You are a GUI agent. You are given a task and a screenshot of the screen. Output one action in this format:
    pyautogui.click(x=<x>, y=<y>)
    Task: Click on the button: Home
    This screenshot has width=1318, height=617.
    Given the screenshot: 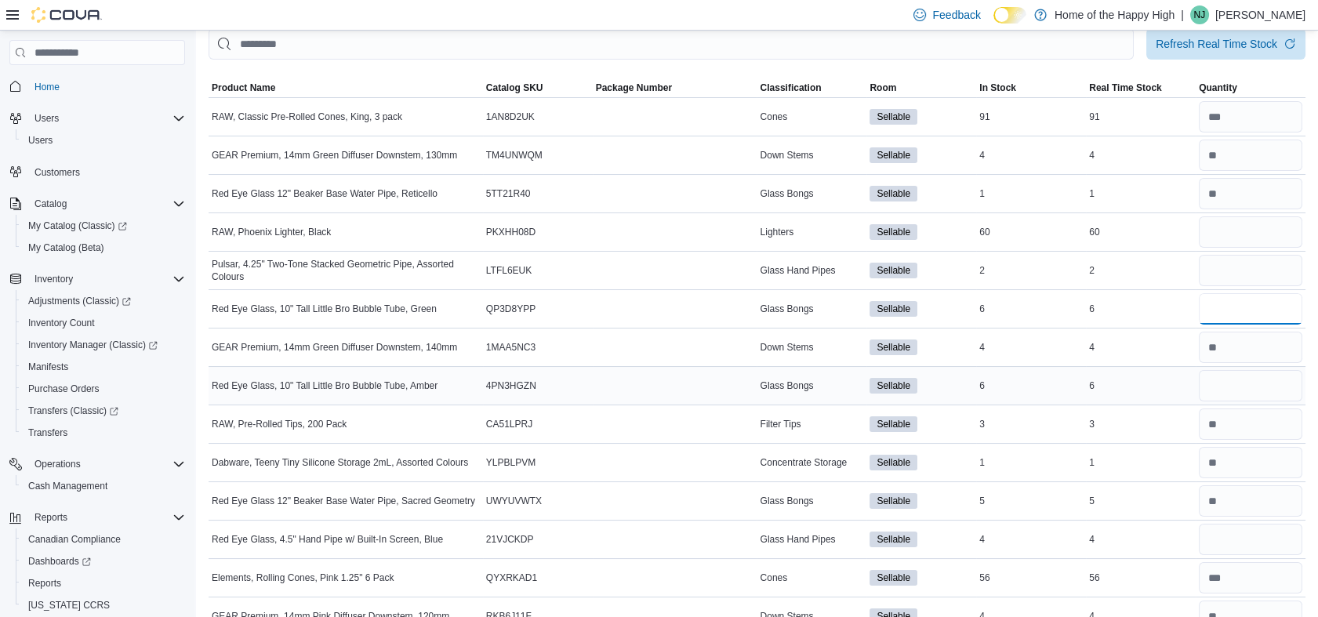 What is the action you would take?
    pyautogui.click(x=97, y=85)
    